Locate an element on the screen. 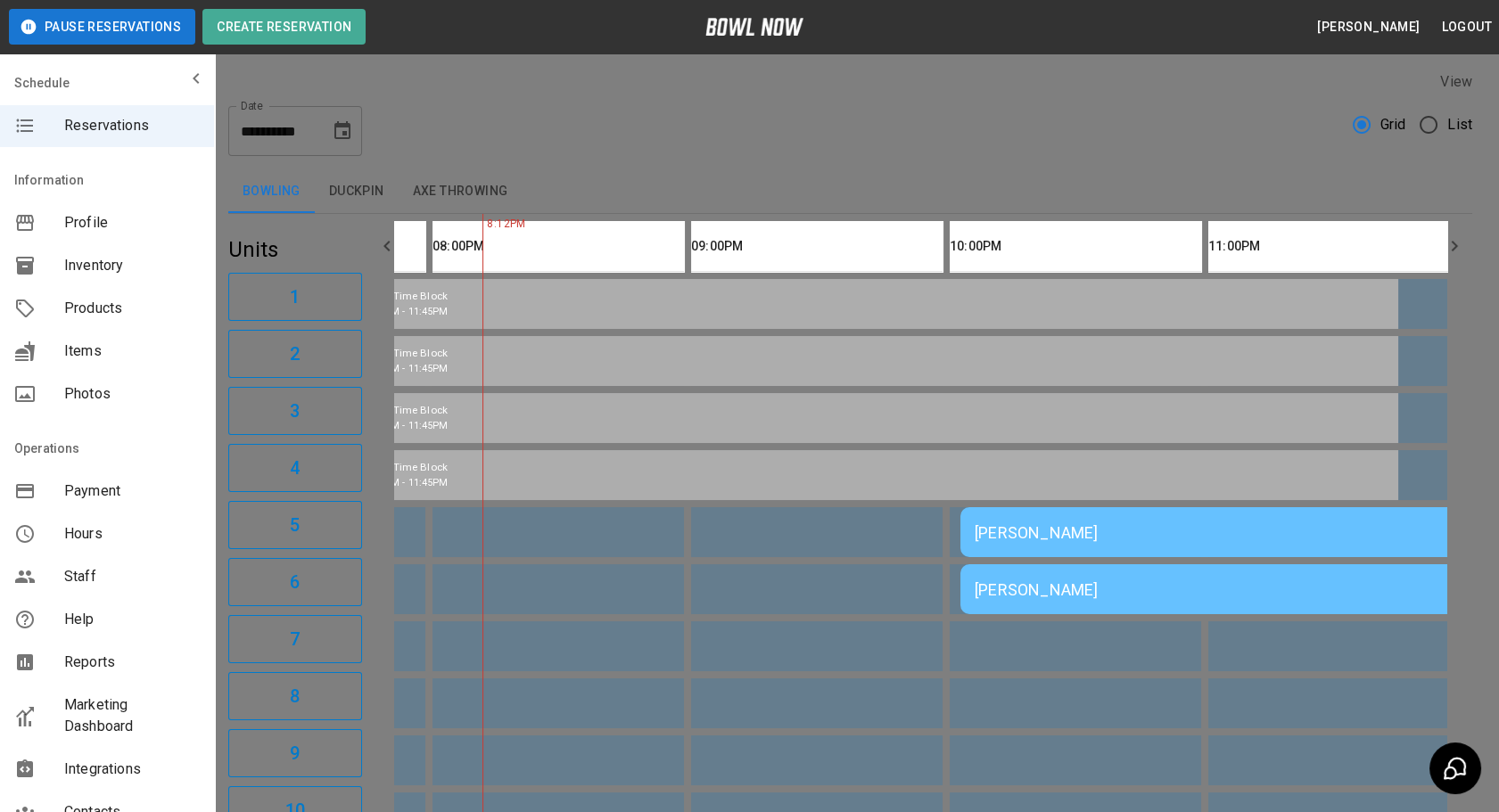  span: Items is located at coordinates (132, 351).